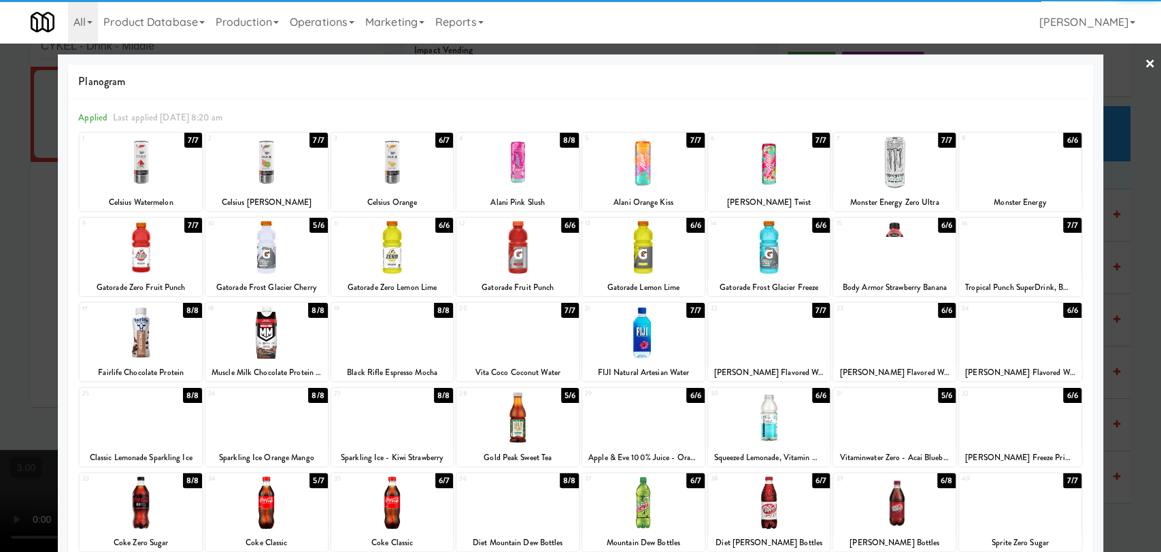 The width and height of the screenshot is (1161, 552). Describe the element at coordinates (489, 138) in the screenshot. I see `div: 4` at that location.